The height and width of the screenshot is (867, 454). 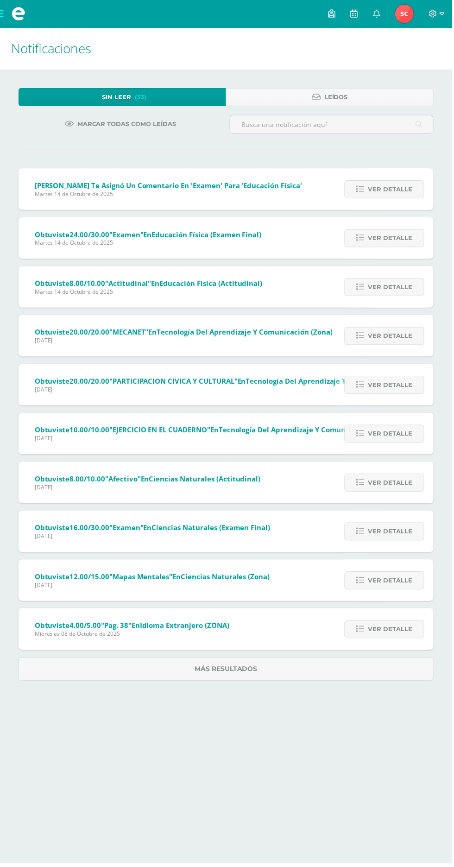 What do you see at coordinates (90, 579) in the screenshot?
I see `span: 12.00/15.00` at bounding box center [90, 579].